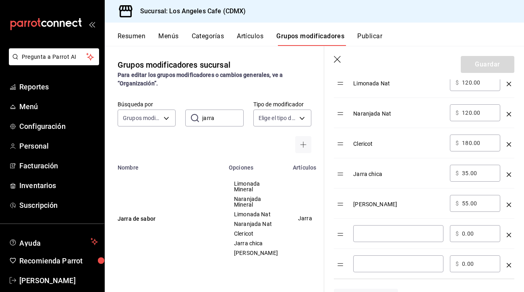 The width and height of the screenshot is (524, 292). Describe the element at coordinates (256, 243) in the screenshot. I see `span: Jarra chica` at that location.